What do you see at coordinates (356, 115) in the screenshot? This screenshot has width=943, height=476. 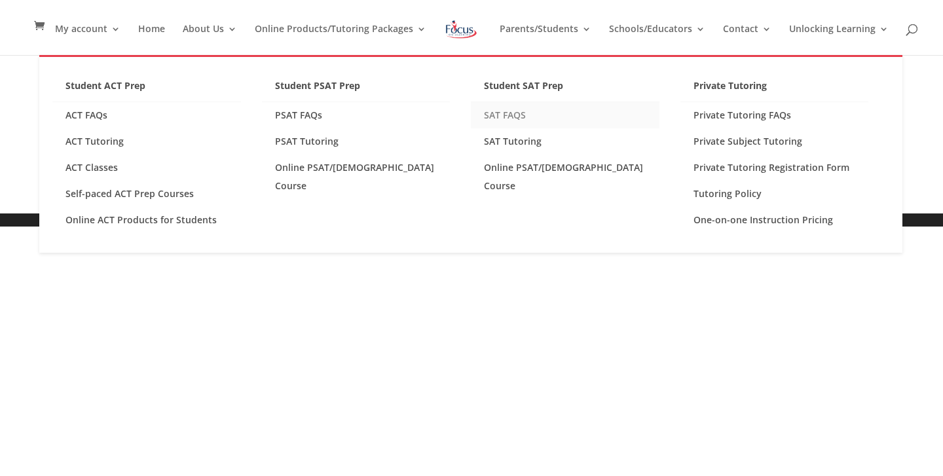 I see `a: PSAT FAQs` at bounding box center [356, 115].